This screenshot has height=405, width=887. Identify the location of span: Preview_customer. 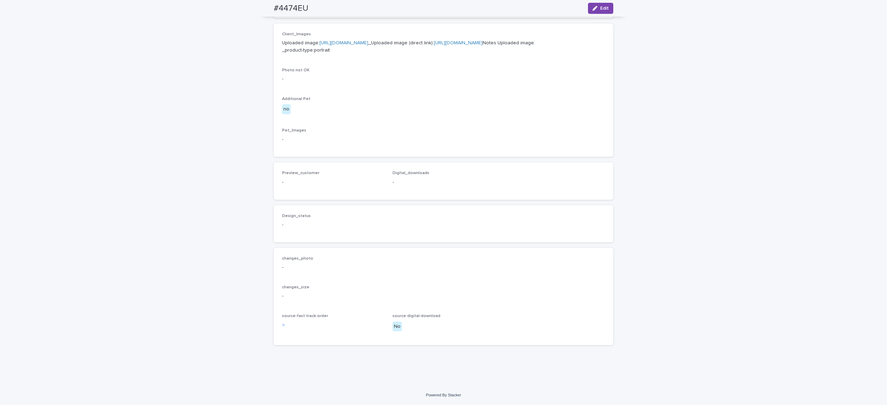
(301, 173).